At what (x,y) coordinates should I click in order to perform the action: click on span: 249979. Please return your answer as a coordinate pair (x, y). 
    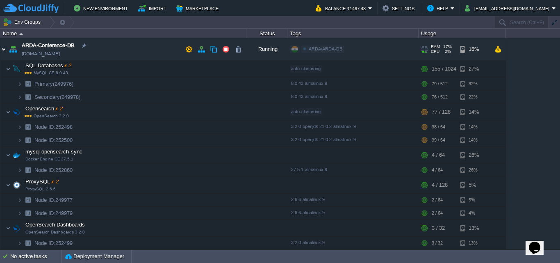
    Looking at the image, I should click on (54, 213).